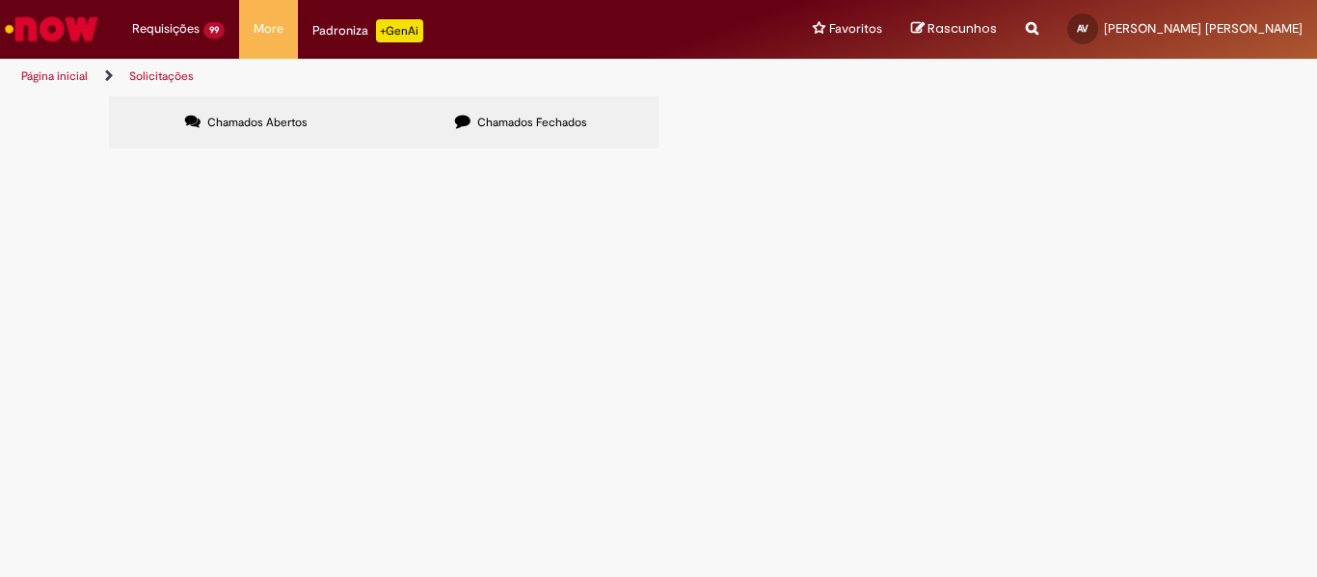 The image size is (1317, 577). I want to click on span: Favoritos, so click(855, 29).